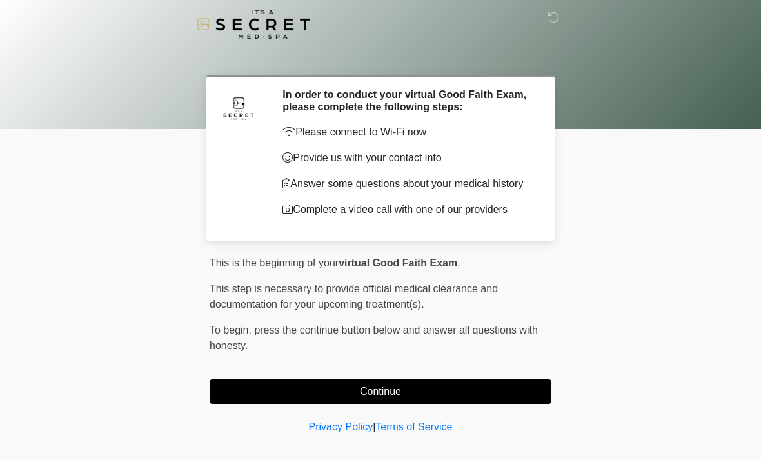  I want to click on a: Privacy Policy, so click(341, 426).